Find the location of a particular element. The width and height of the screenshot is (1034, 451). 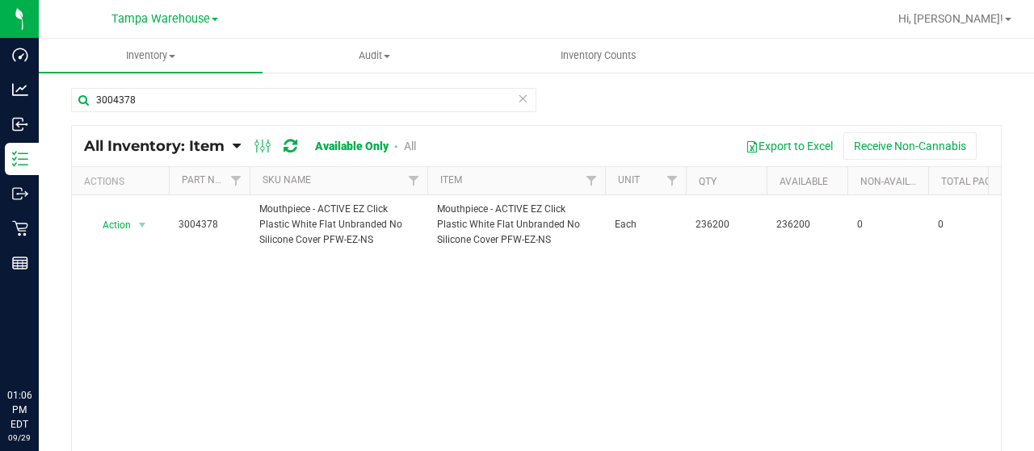

span: select is located at coordinates (142, 225).